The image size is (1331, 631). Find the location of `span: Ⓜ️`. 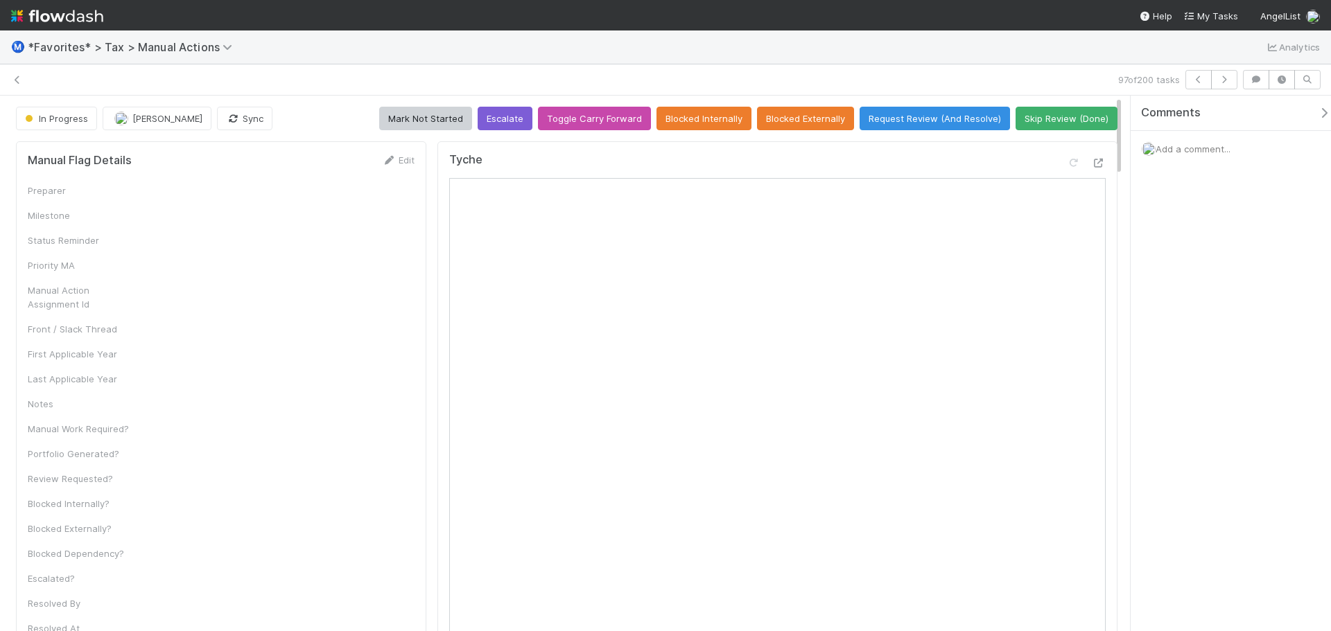

span: Ⓜ️ is located at coordinates (18, 46).